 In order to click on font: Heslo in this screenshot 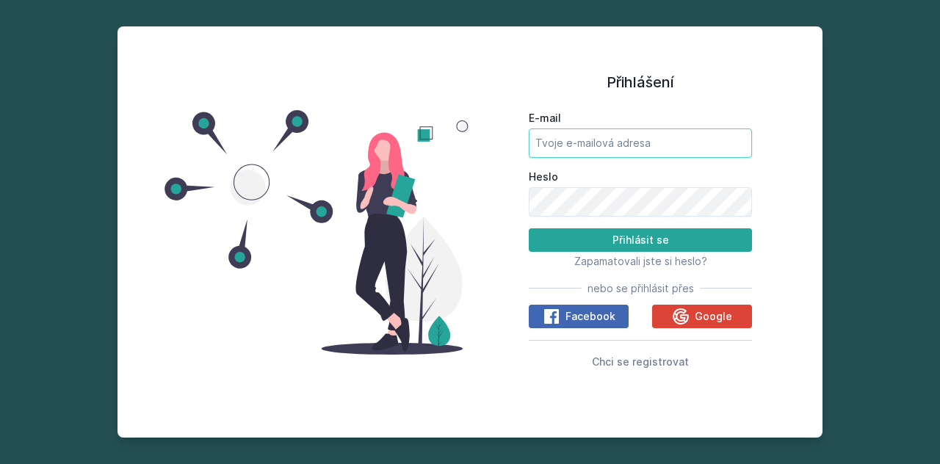, I will do `click(544, 176)`.